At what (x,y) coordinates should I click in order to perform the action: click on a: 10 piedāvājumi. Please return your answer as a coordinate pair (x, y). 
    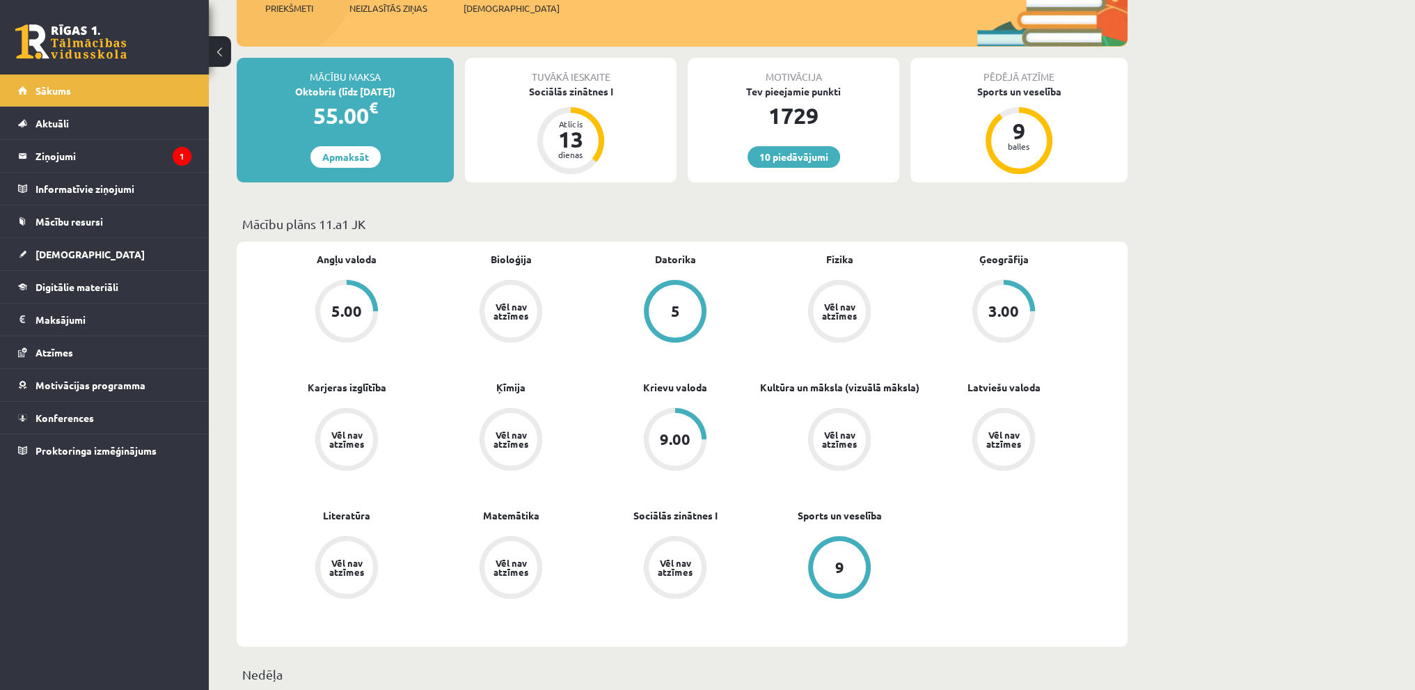
    Looking at the image, I should click on (794, 157).